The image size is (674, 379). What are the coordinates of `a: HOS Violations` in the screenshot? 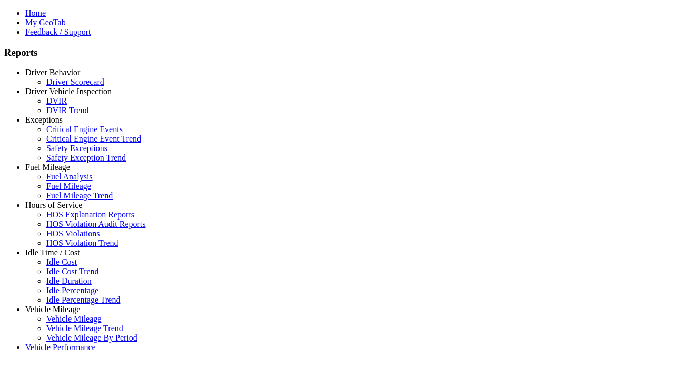 It's located at (73, 233).